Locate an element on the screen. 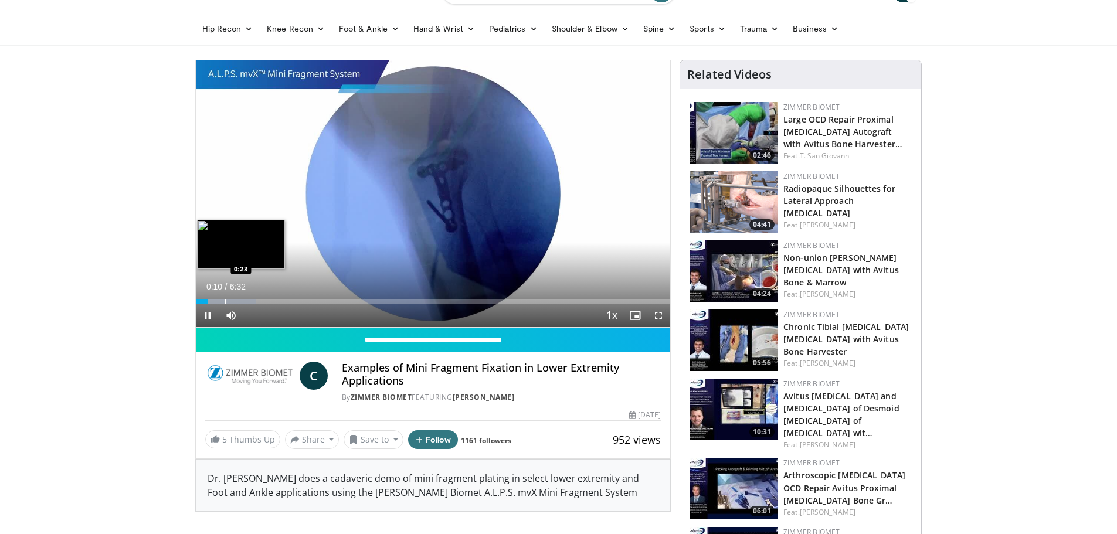  a: Business is located at coordinates (815, 29).